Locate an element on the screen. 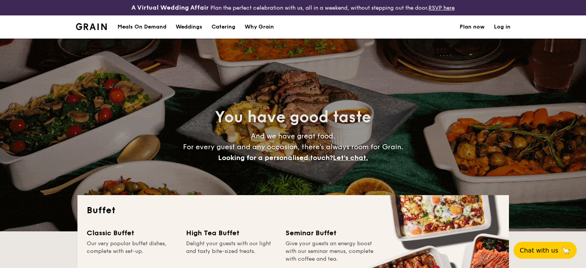 The width and height of the screenshot is (586, 268). img: Grain is located at coordinates (91, 27).